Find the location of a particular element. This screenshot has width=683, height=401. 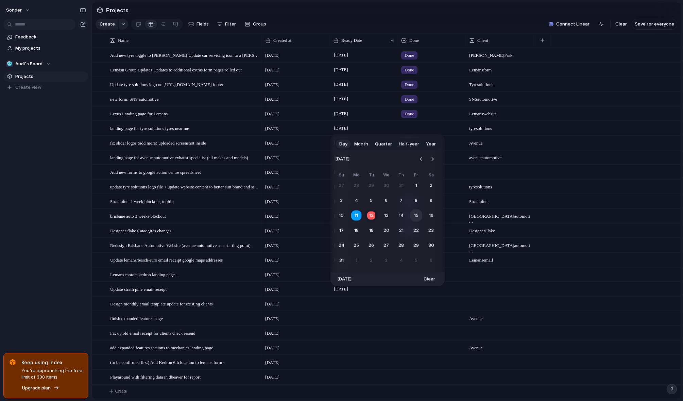

button: Monday, August 11th, 2025, selected is located at coordinates (356, 216).